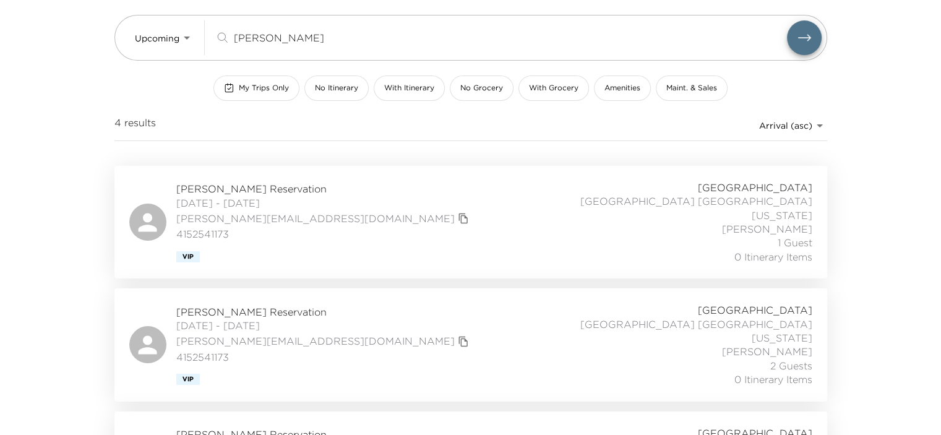  Describe the element at coordinates (510, 37) in the screenshot. I see `input: Search by traveler, residence, or concierge` at that location.